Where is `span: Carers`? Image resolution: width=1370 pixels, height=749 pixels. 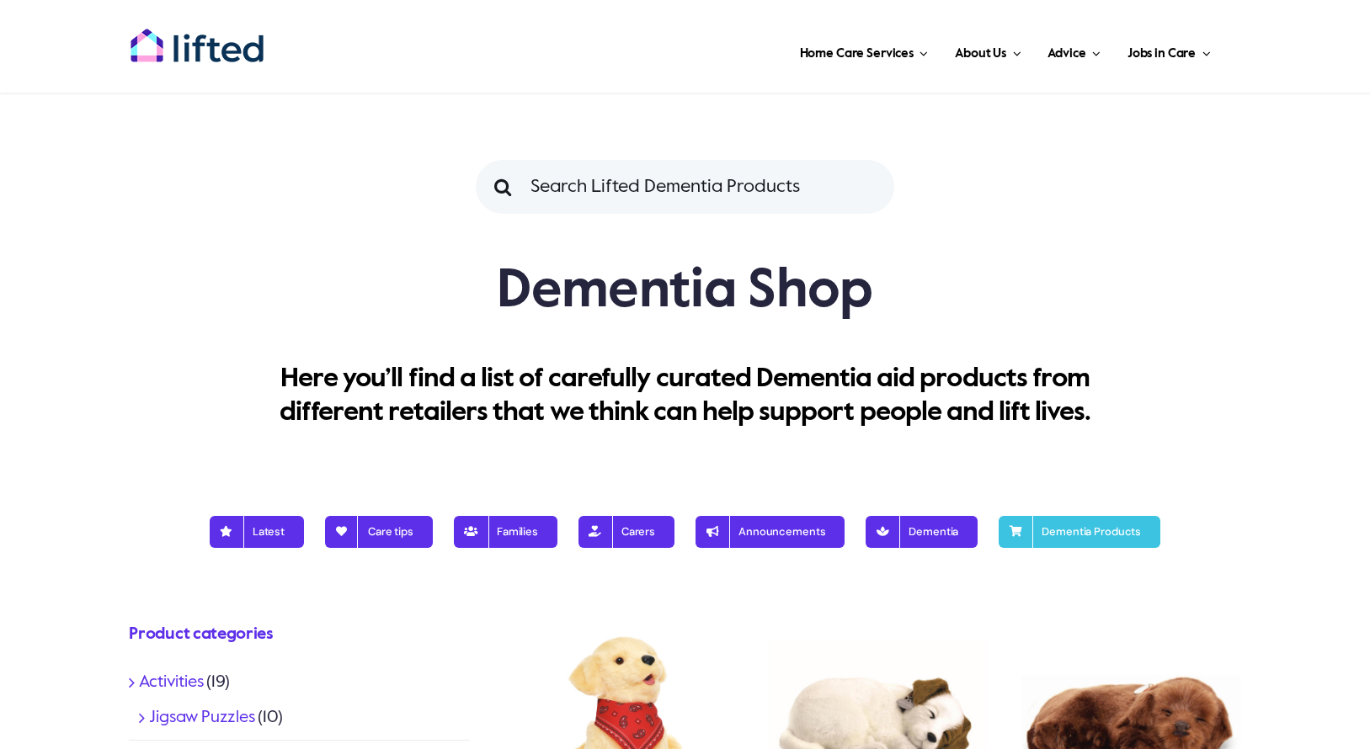 span: Carers is located at coordinates (626, 532).